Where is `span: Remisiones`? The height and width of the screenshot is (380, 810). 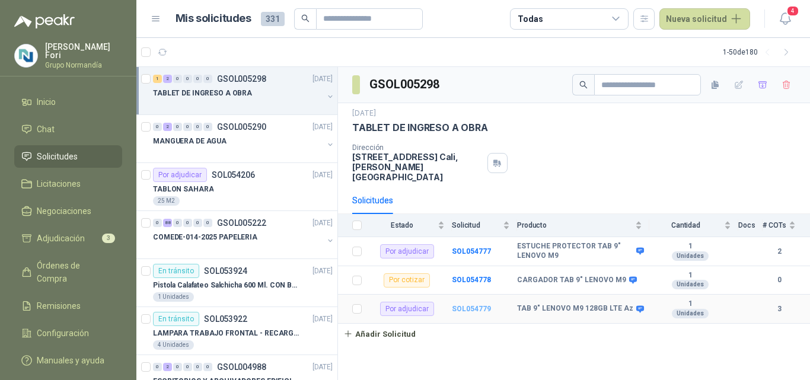
span: Remisiones is located at coordinates (59, 306).